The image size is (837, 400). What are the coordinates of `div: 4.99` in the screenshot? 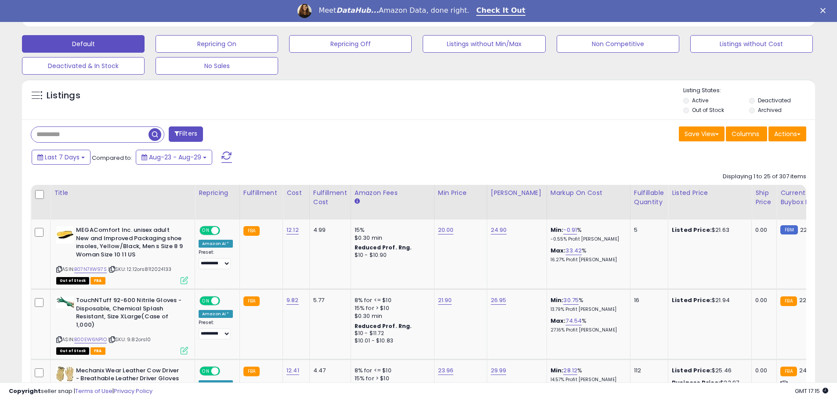 It's located at (328, 230).